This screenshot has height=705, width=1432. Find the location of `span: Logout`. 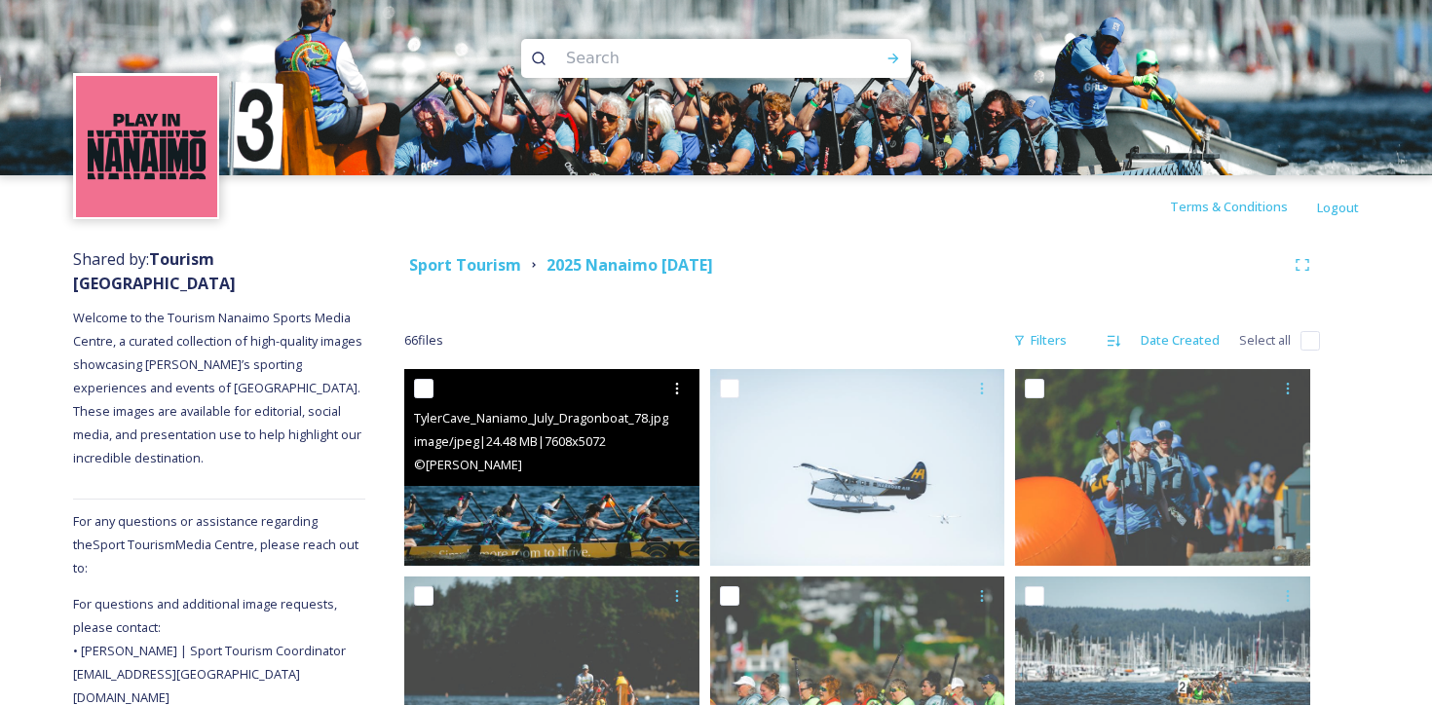

span: Logout is located at coordinates (1338, 208).